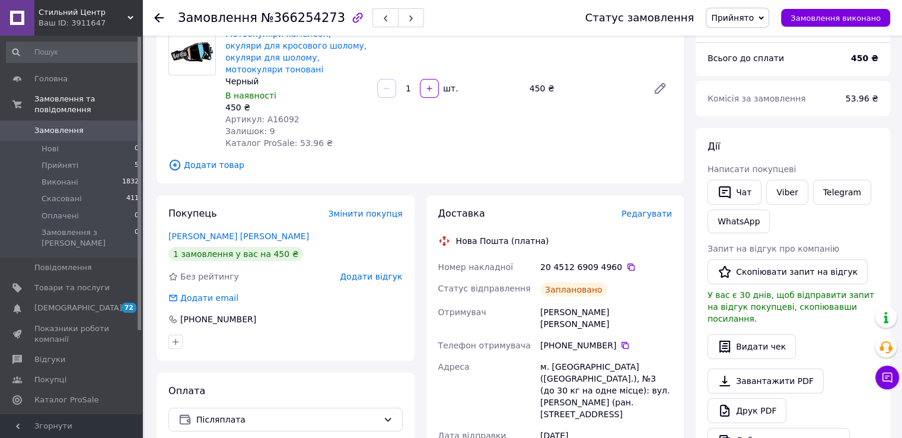 Image resolution: width=902 pixels, height=438 pixels. What do you see at coordinates (476, 267) in the screenshot?
I see `span: Номер накладної` at bounding box center [476, 267].